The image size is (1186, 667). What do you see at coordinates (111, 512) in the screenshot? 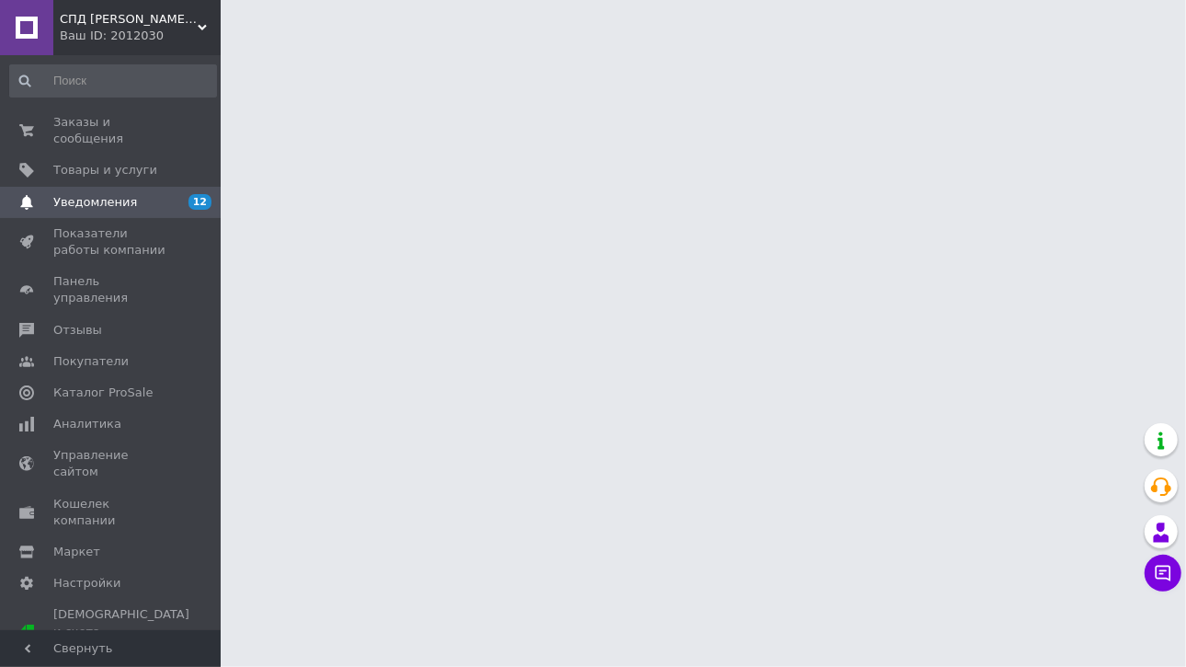
I see `span: Кошелек компании` at bounding box center [111, 512].